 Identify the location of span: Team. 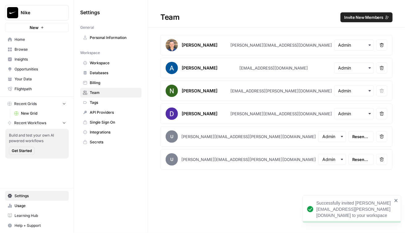
(114, 93).